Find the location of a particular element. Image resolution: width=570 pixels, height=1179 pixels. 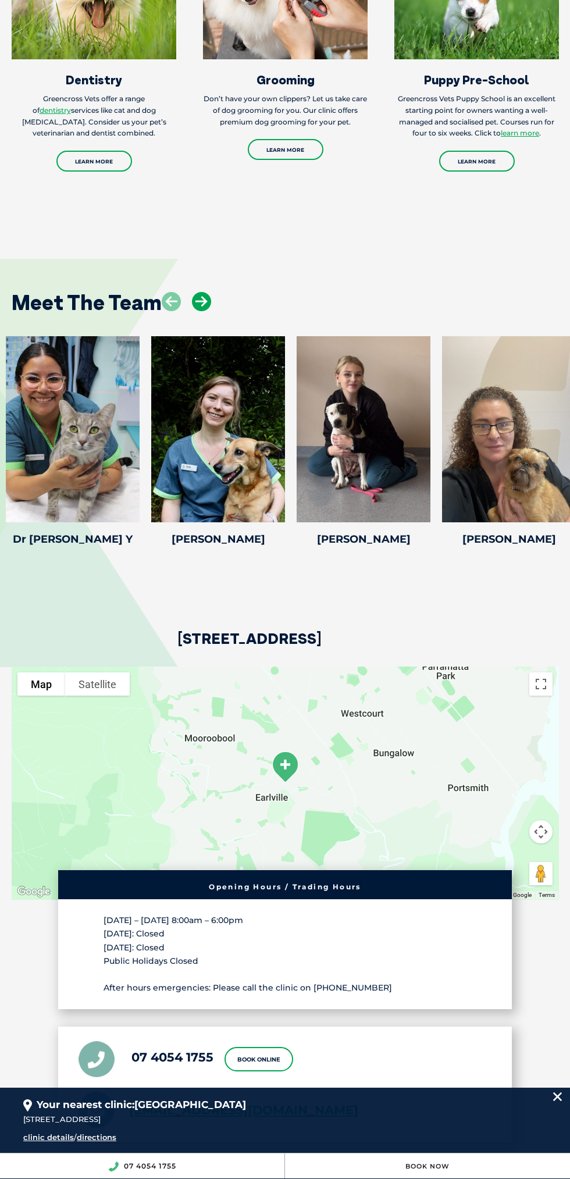

button: Show satellite imagery is located at coordinates (97, 684).